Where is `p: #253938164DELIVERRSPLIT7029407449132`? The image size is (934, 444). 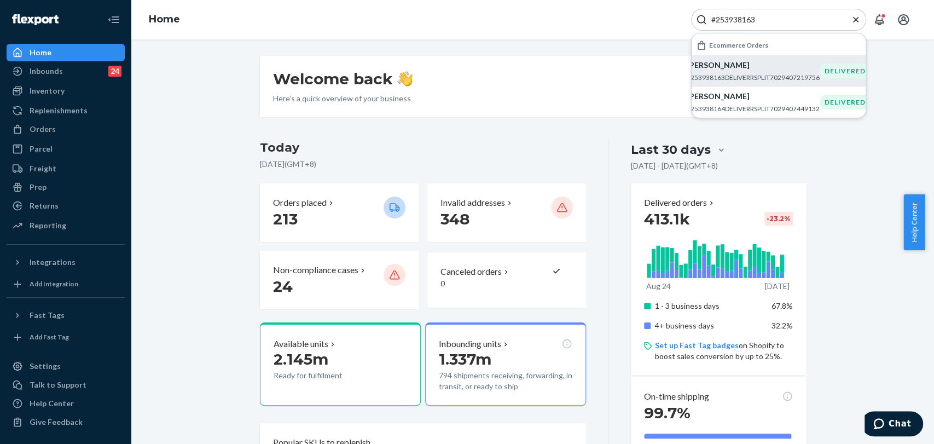 p: #253938164DELIVERRSPLIT7029407449132 is located at coordinates (753, 108).